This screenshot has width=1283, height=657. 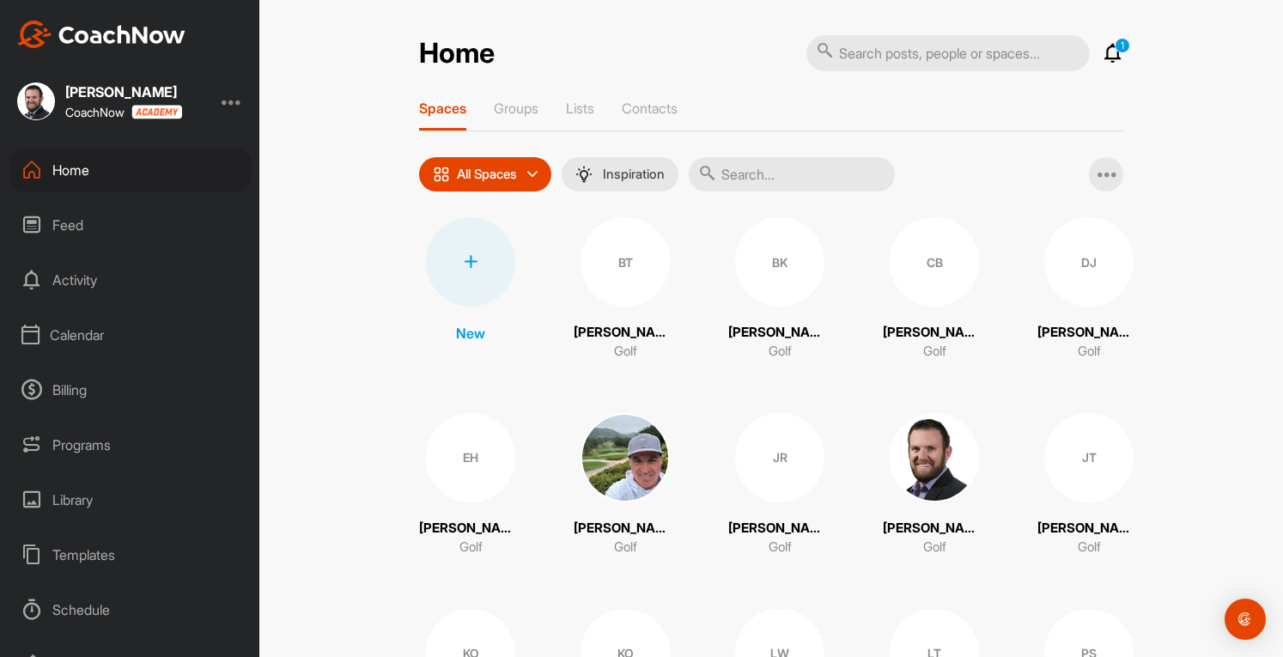 I want to click on p: 1, so click(x=1122, y=45).